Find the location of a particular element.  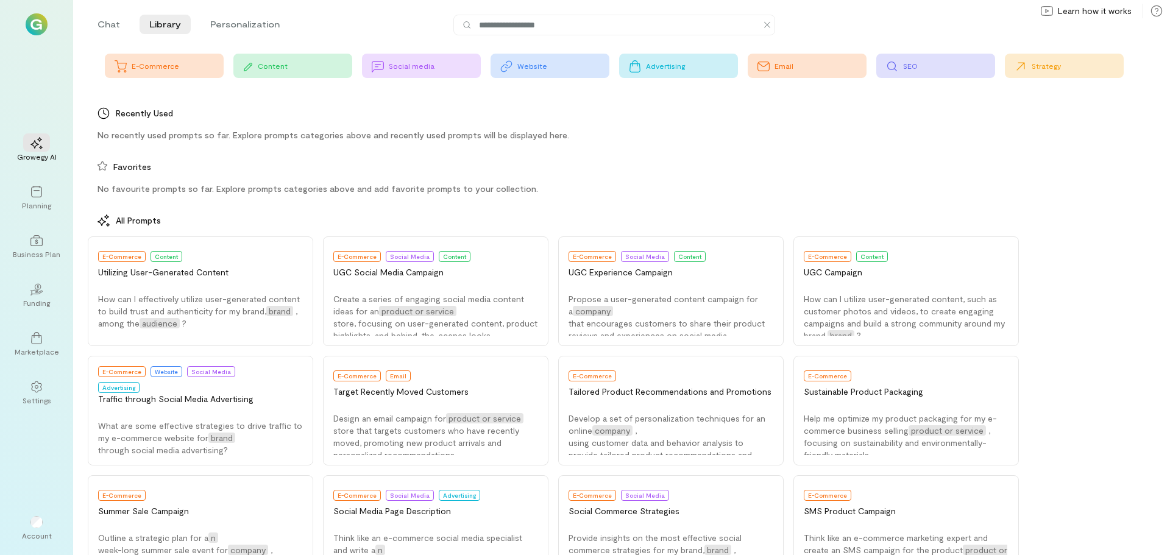

span: Social Commerce Strategies is located at coordinates (624, 511).